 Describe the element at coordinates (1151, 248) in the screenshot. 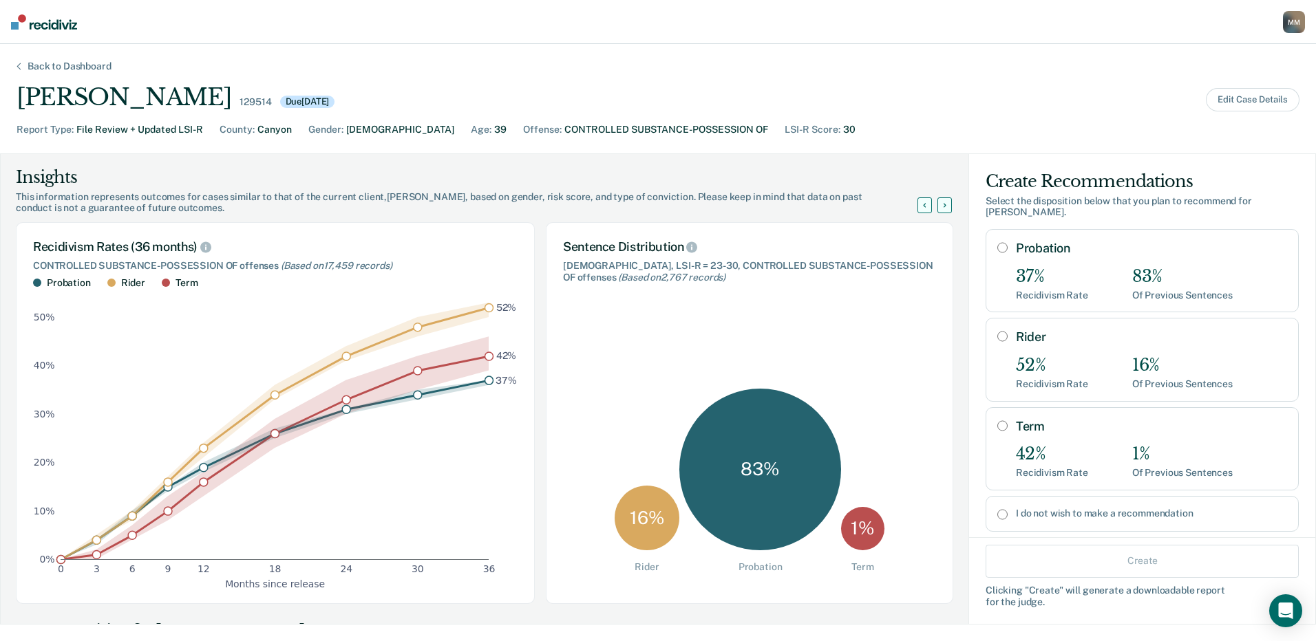

I see `label: Probation` at that location.